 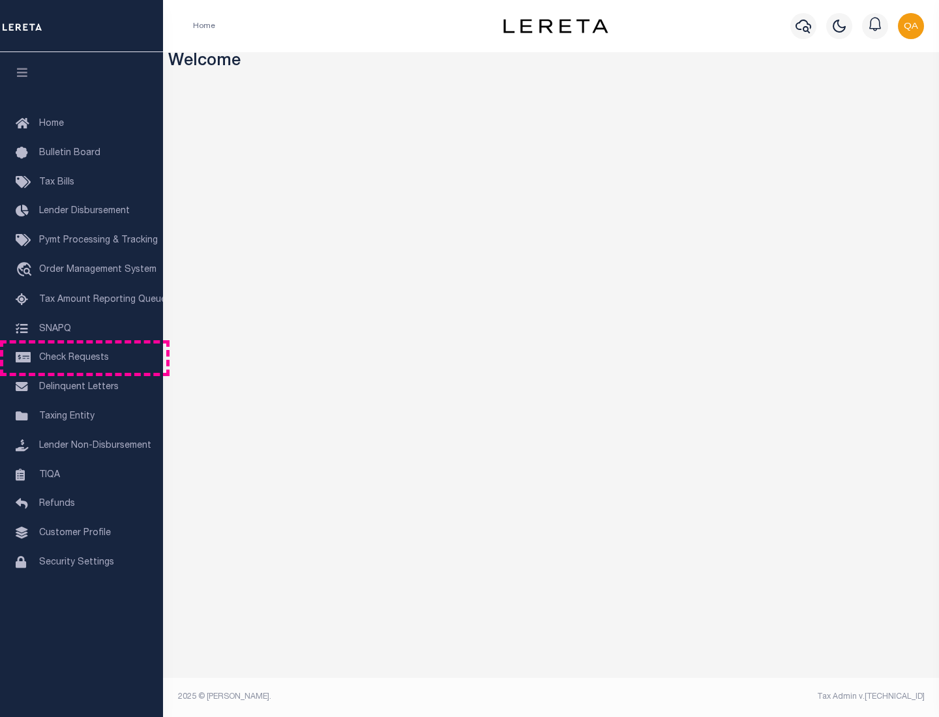 I want to click on img: svg+xml;base64,PHN2ZyB4bWxucz0iaHR0cDovL3d3dy53My5vcmcvMjAwMC9zdmciIHBvaW50ZXItZXZlbnRzPSJub25lIi..., so click(x=911, y=26).